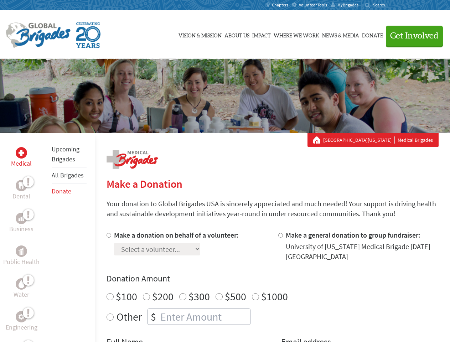 Image resolution: width=450 pixels, height=342 pixels. What do you see at coordinates (383, 5) in the screenshot?
I see `input: Search...` at bounding box center [383, 5].